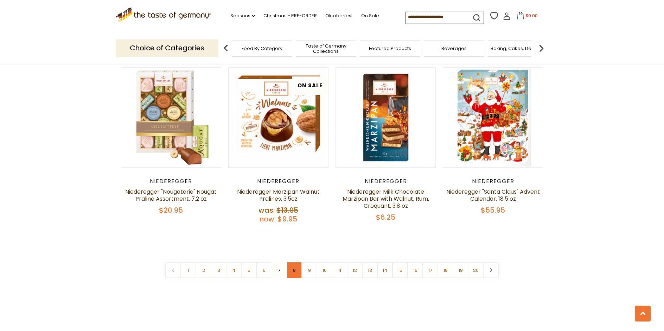  Describe the element at coordinates (171, 195) in the screenshot. I see `a: Niederegger "Nougaterie" Nougat Praline Assortment, 7.2 oz` at that location.